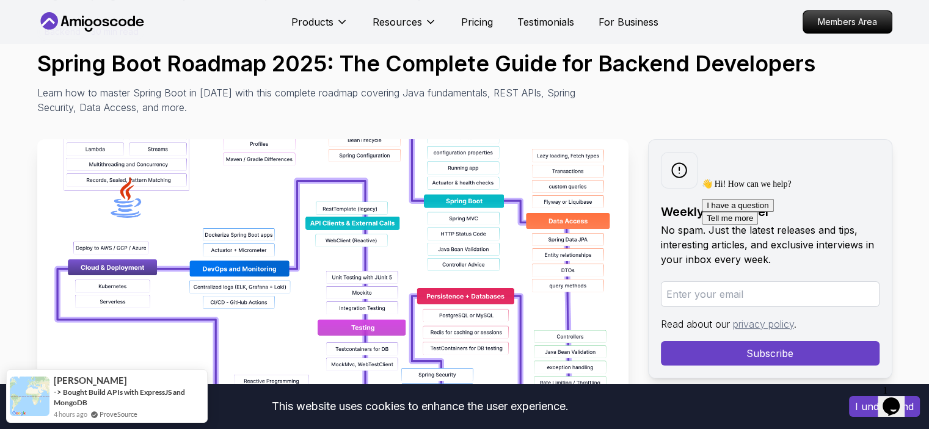  I want to click on a: Members Area, so click(847, 22).